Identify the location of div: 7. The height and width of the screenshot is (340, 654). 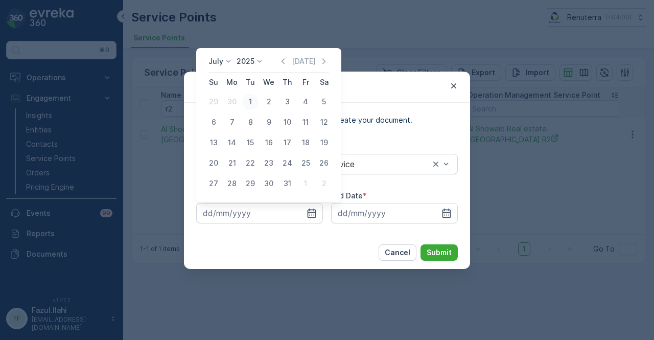
(232, 122).